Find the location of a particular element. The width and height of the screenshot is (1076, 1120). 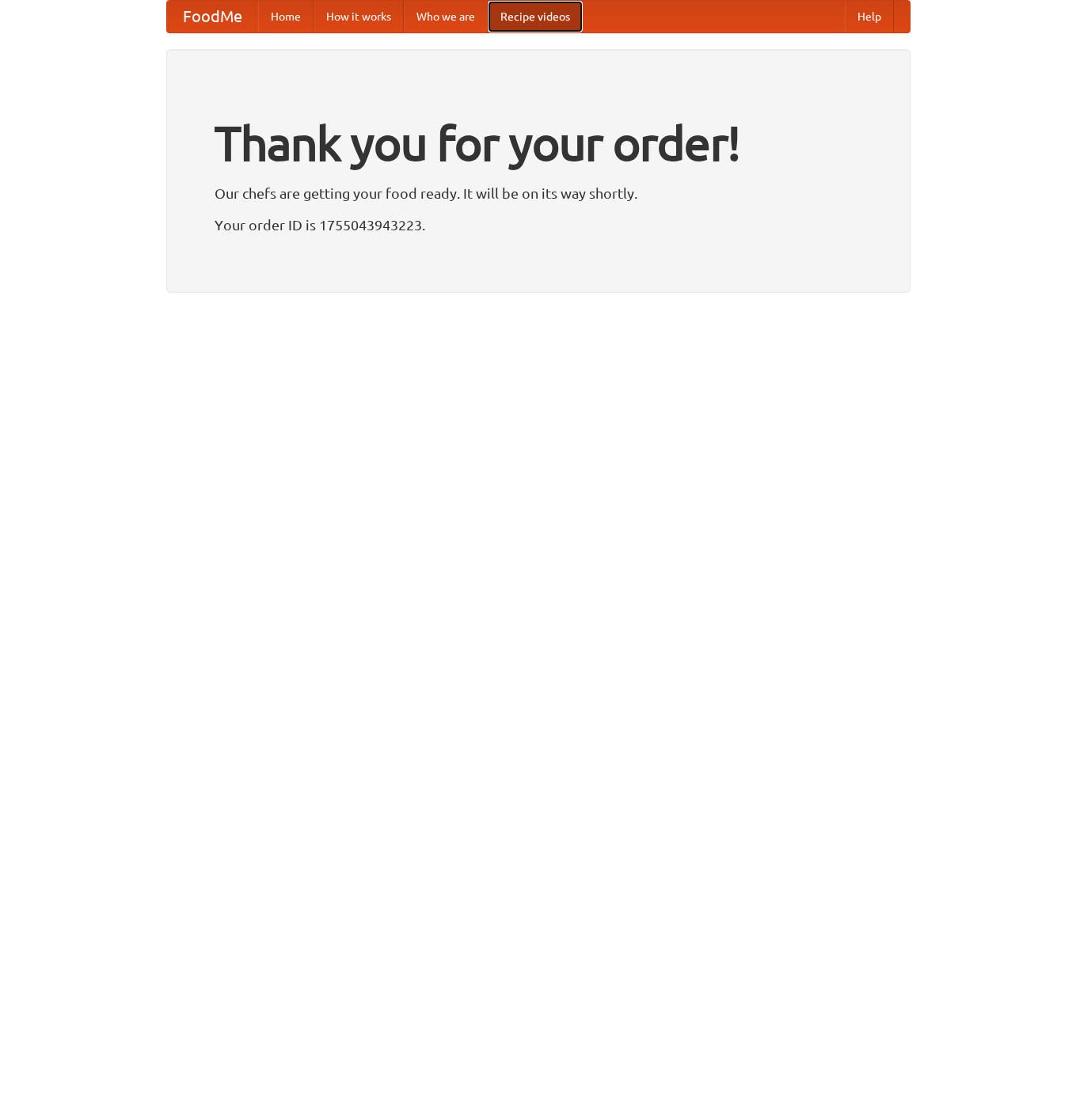

p: Our chefs are getting your food ready. It will be on its way shortly. is located at coordinates (539, 193).